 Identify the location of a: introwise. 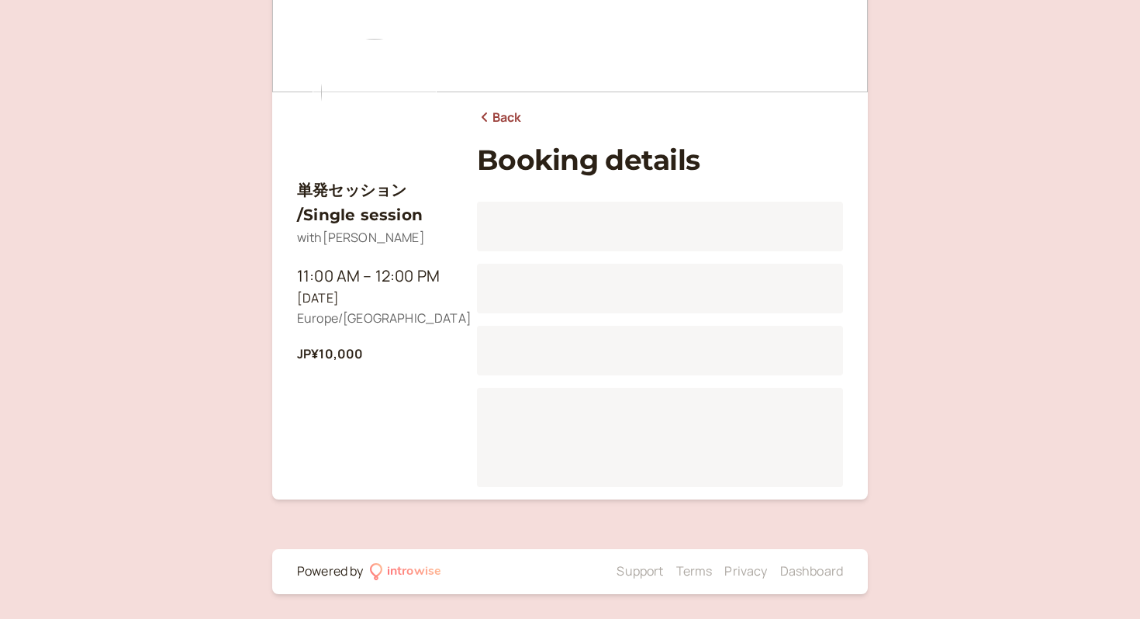
(406, 572).